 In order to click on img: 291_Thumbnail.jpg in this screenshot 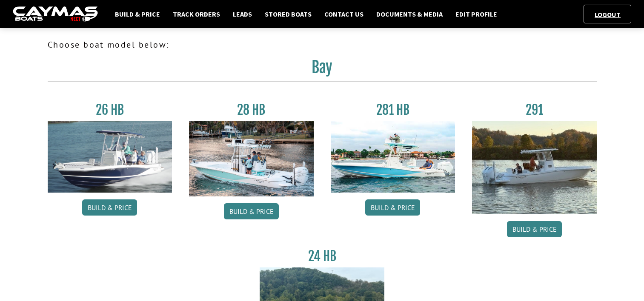, I will do `click(534, 168)`.